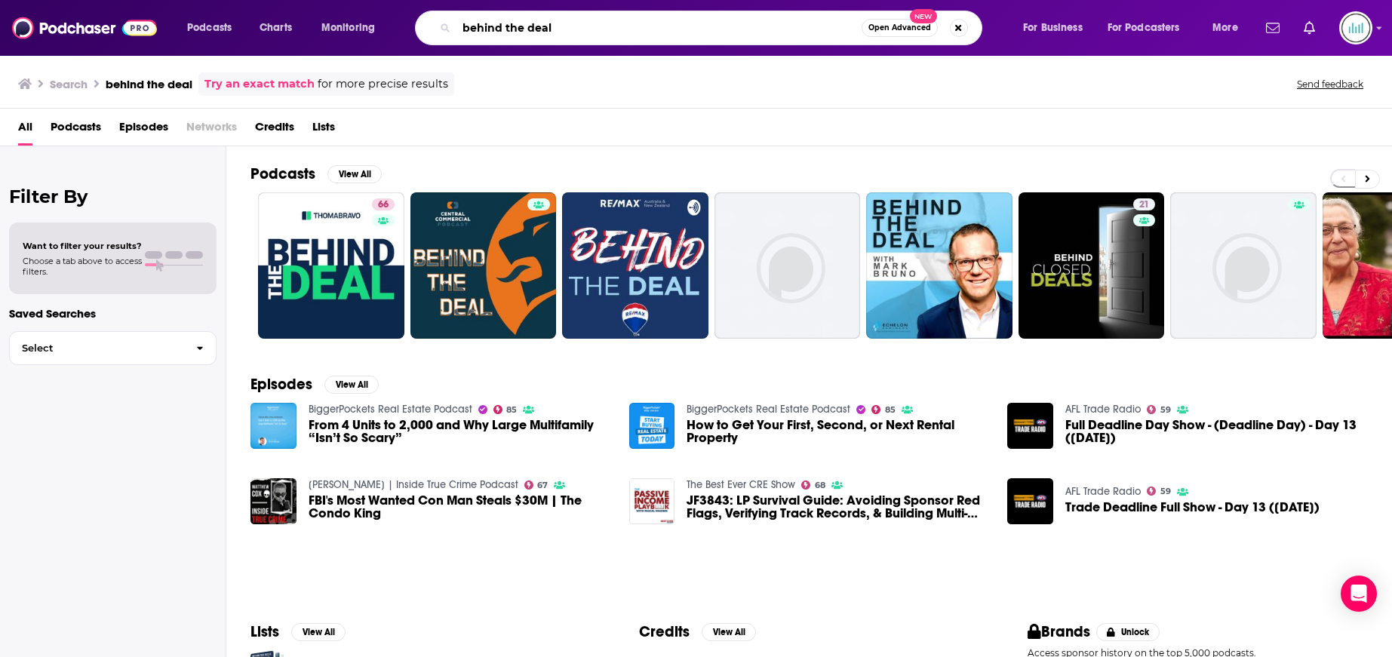  Describe the element at coordinates (25, 130) in the screenshot. I see `a: All` at that location.